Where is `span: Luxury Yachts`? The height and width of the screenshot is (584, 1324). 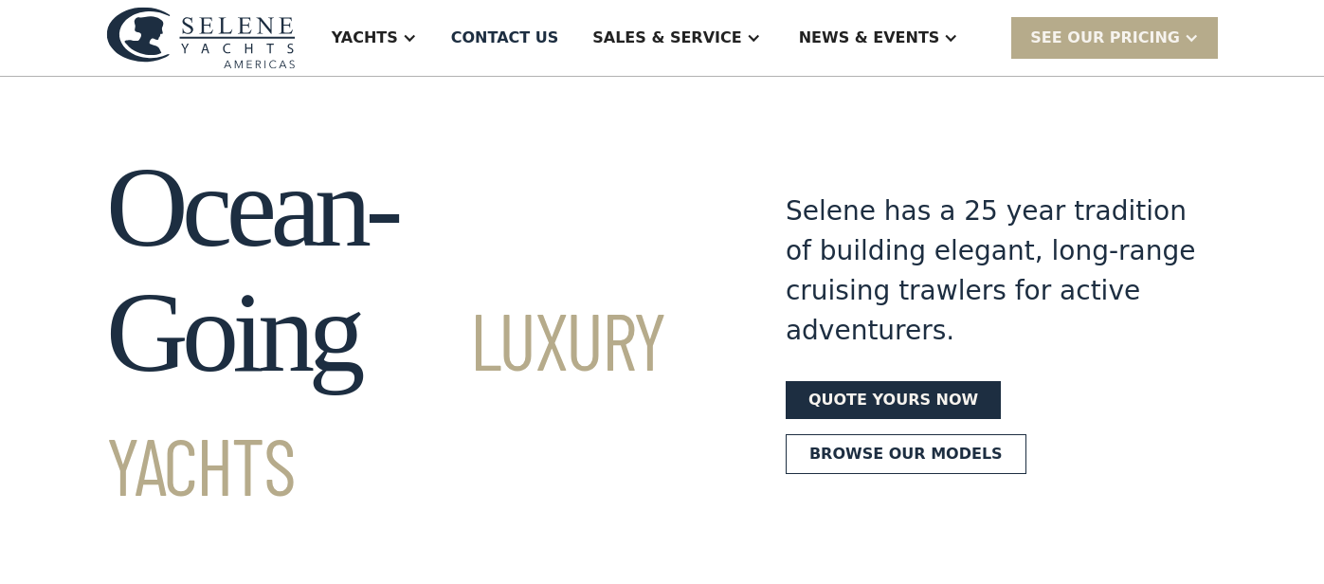 span: Luxury Yachts is located at coordinates (386, 401).